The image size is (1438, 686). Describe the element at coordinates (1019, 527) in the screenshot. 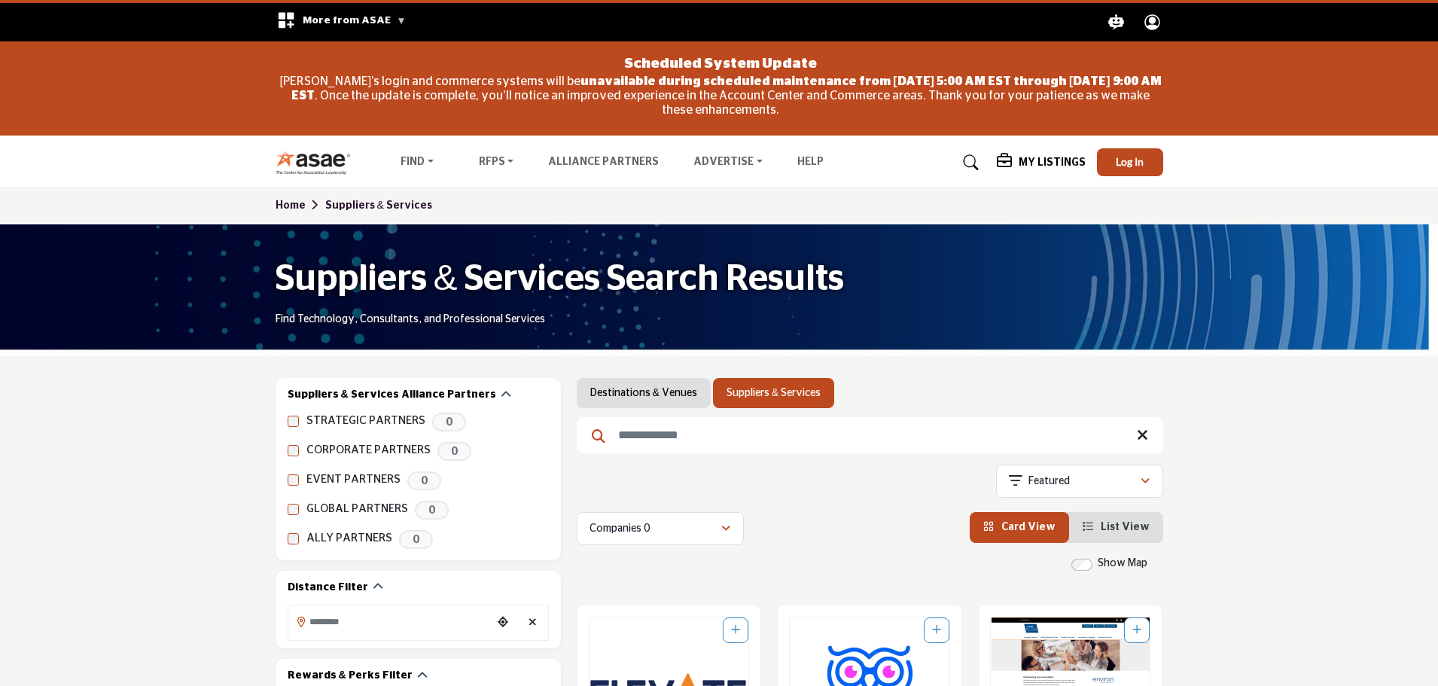

I see `a: View Card` at that location.